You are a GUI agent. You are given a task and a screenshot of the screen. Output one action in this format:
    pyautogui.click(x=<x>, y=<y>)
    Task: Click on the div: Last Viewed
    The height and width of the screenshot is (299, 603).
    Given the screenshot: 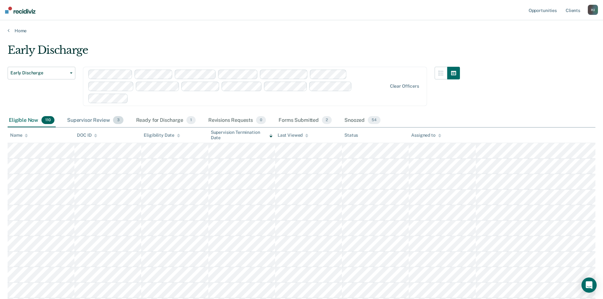 What is the action you would take?
    pyautogui.click(x=293, y=135)
    